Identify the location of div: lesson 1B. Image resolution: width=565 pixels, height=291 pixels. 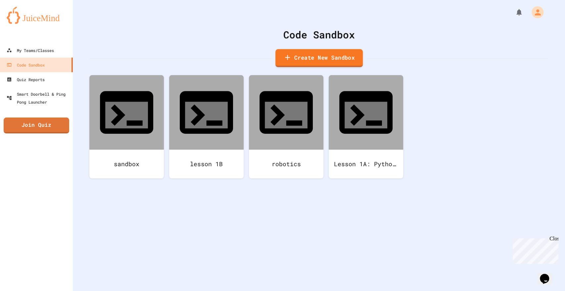
(206, 164).